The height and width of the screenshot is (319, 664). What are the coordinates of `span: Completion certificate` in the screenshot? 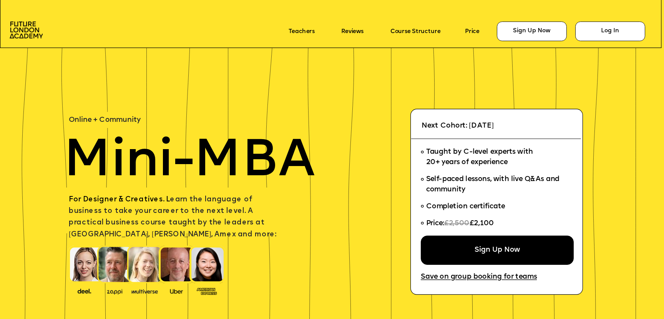 It's located at (466, 207).